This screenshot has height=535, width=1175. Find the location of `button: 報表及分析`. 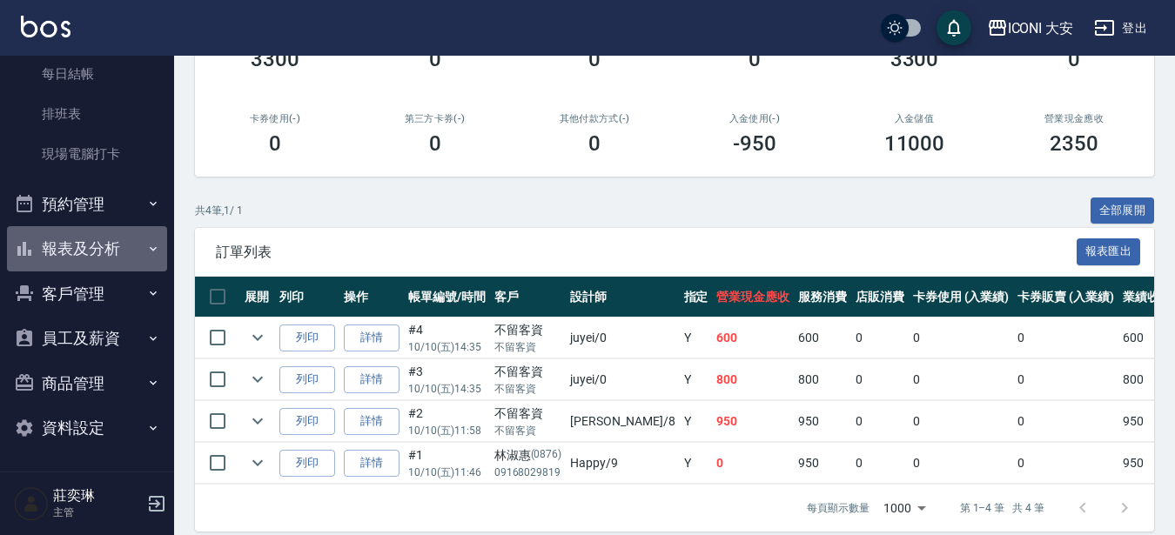

button: 報表及分析 is located at coordinates (87, 249).